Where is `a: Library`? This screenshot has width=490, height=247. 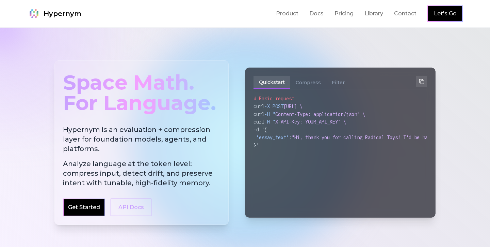
a: Library is located at coordinates (374, 14).